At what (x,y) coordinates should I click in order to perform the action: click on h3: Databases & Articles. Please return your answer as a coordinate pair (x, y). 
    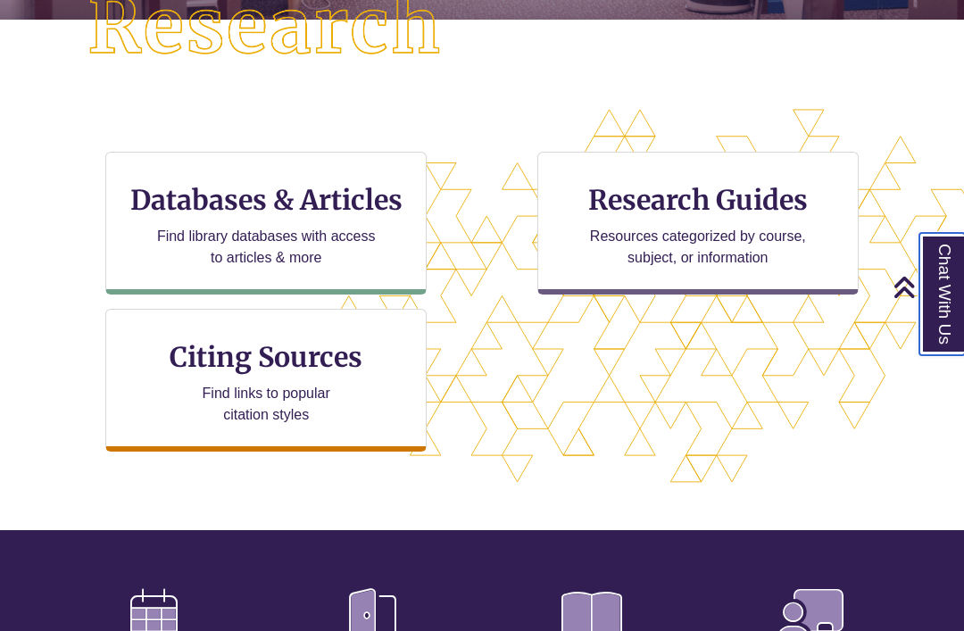
    Looking at the image, I should click on (266, 200).